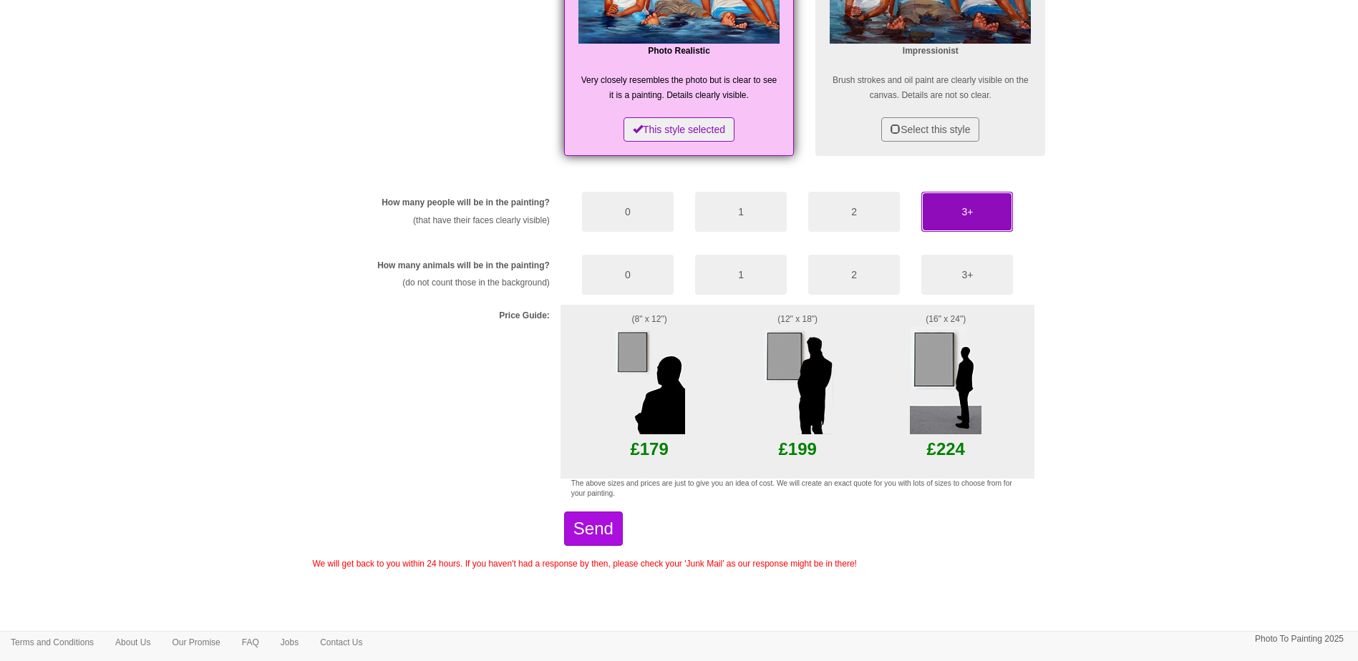 The height and width of the screenshot is (661, 1358). What do you see at coordinates (593, 529) in the screenshot?
I see `button: Send` at bounding box center [593, 529].